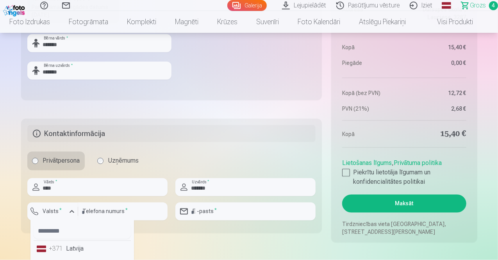 The width and height of the screenshot is (498, 260). What do you see at coordinates (118, 161) in the screenshot?
I see `label: Uzņēmums` at bounding box center [118, 161].